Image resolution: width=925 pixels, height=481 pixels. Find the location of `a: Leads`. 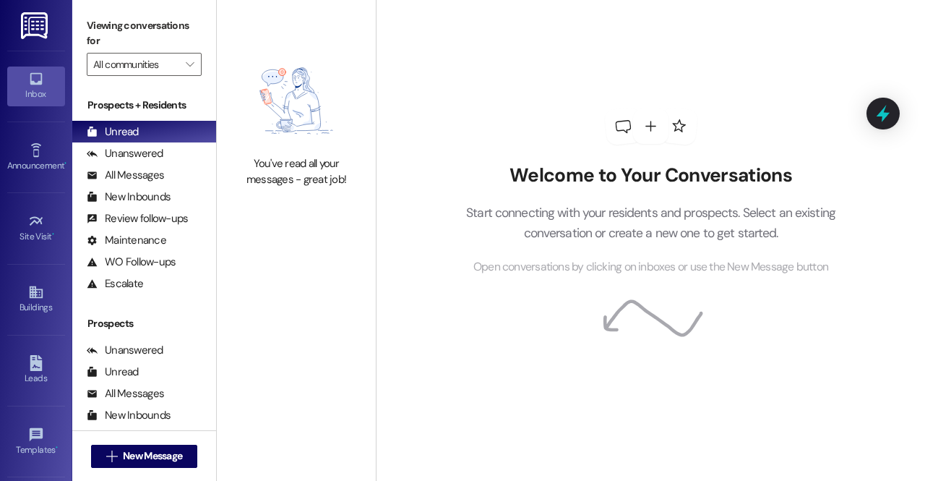

a: Leads is located at coordinates (36, 370).